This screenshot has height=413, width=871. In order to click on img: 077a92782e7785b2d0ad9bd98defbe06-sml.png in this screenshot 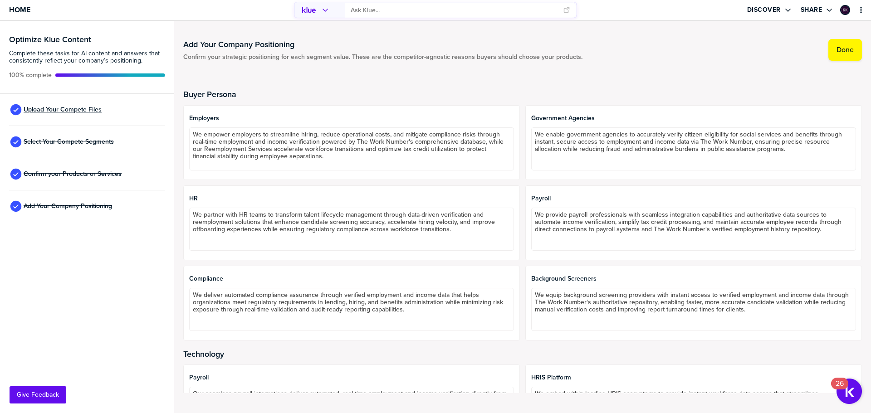, I will do `click(845, 10)`.